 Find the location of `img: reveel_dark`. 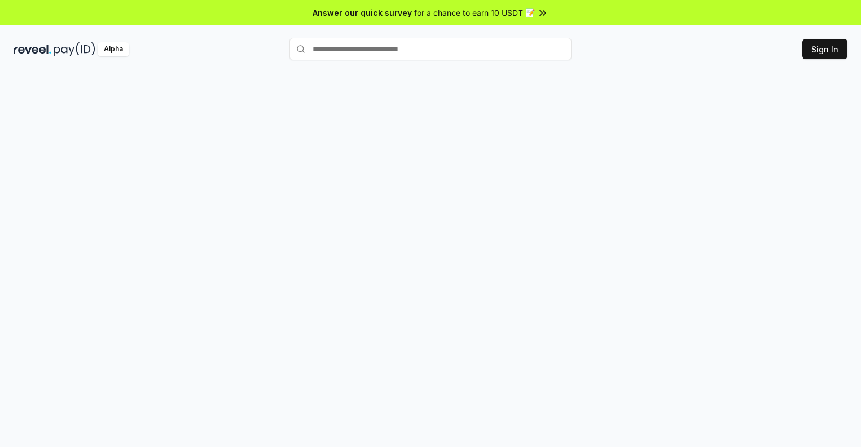

img: reveel_dark is located at coordinates (32, 49).